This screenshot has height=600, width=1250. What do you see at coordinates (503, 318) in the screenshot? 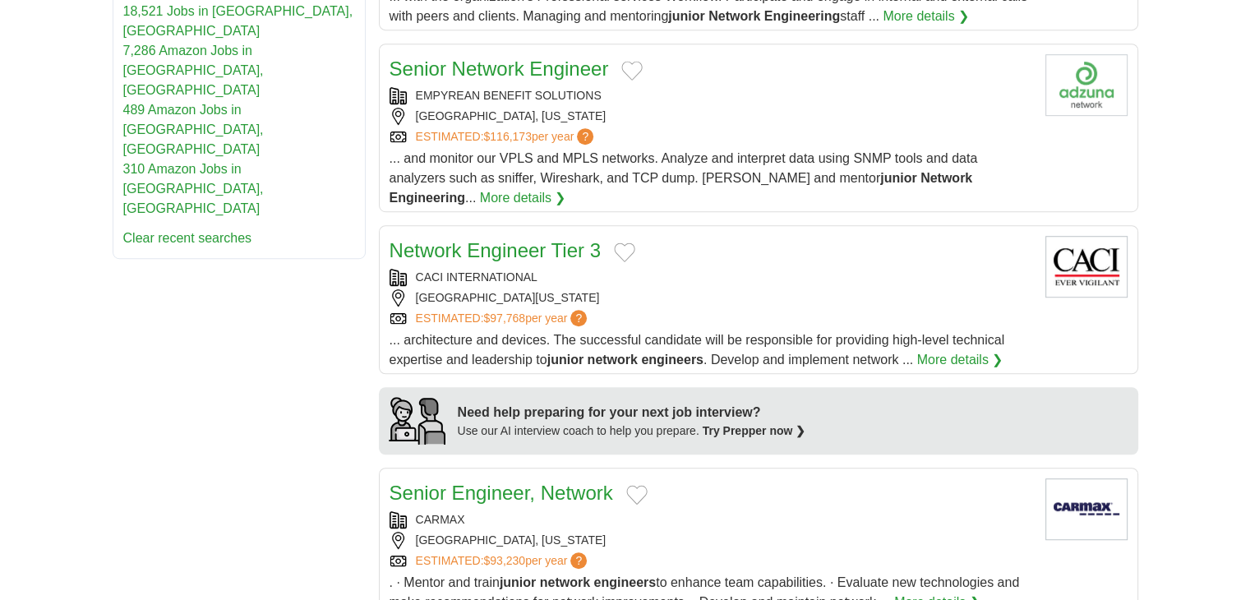
I see `a: ESTIMATED:$97,768per year?` at bounding box center [503, 318].